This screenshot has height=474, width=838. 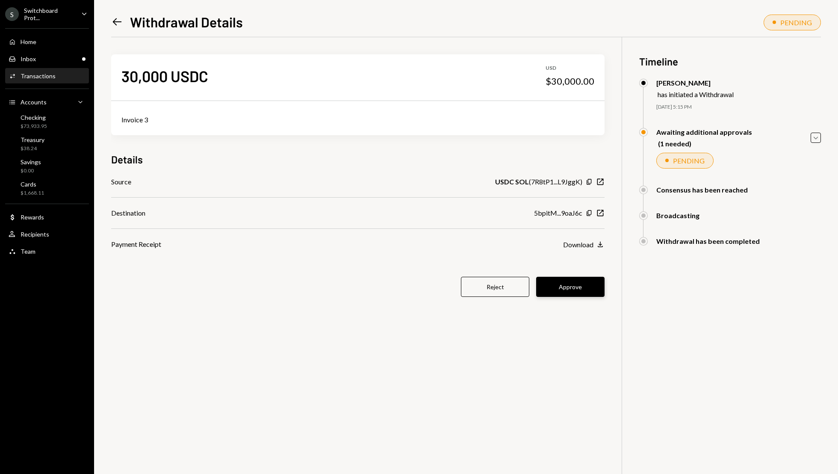 What do you see at coordinates (695, 94) in the screenshot?
I see `div: has initiated a Withdrawal` at bounding box center [695, 94].